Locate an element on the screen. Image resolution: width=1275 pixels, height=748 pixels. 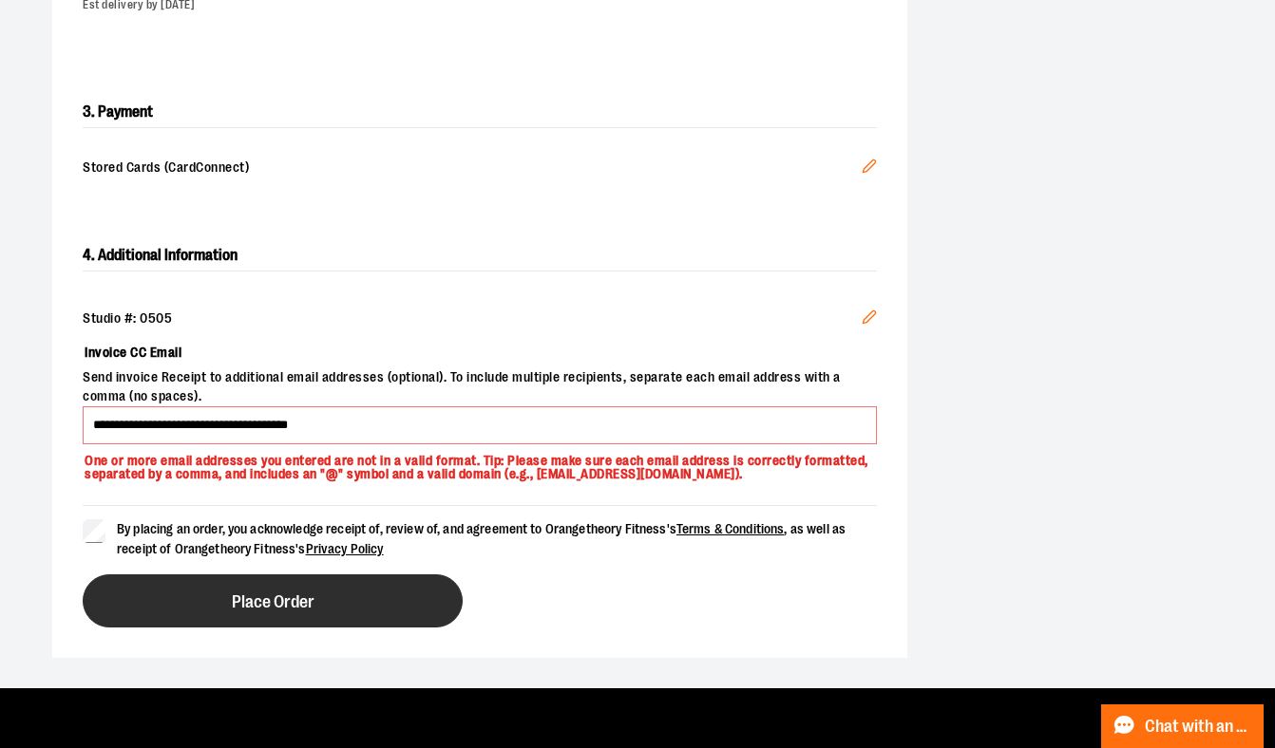
button: Chat with an Expert is located at coordinates (1182, 727).